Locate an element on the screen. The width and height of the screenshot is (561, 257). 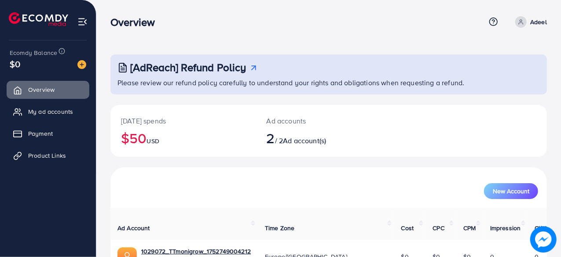
h2: / 2 is located at coordinates (311, 138).